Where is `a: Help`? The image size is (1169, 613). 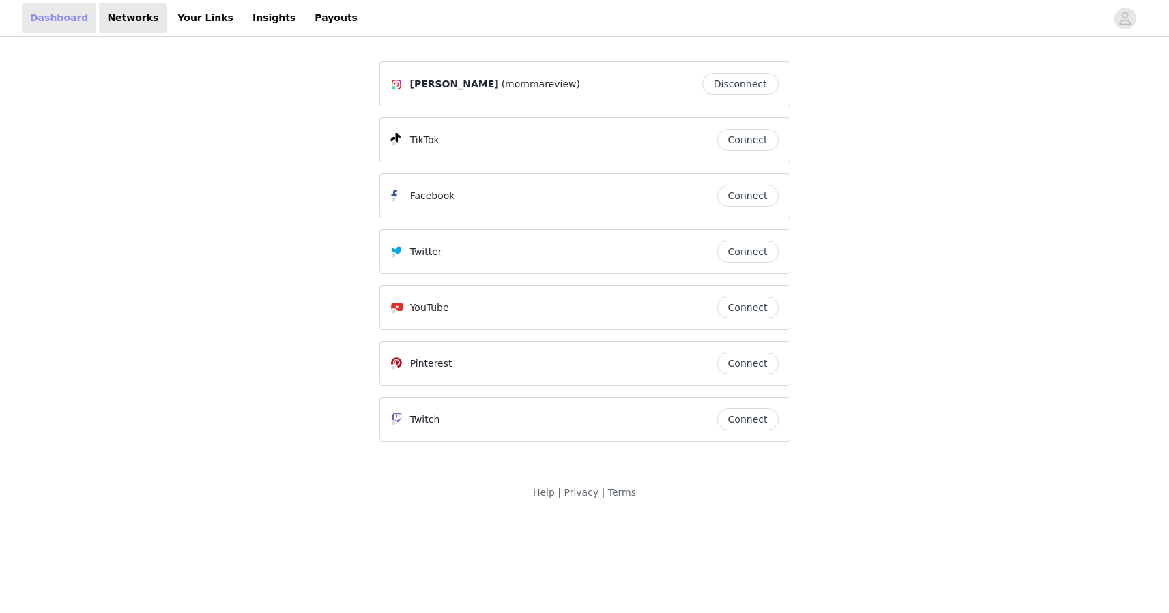 a: Help is located at coordinates (544, 493).